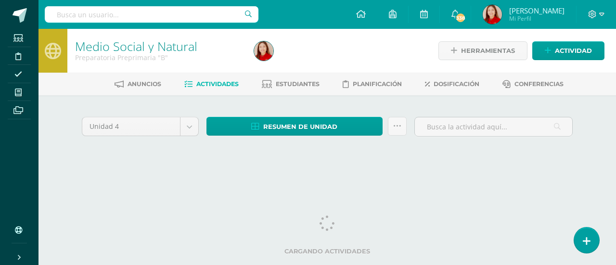 The width and height of the screenshot is (616, 265). I want to click on a: Planificación, so click(372, 84).